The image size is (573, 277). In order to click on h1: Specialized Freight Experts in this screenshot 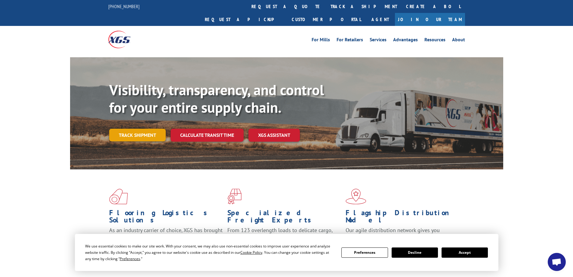, I will do `click(284, 218)`.